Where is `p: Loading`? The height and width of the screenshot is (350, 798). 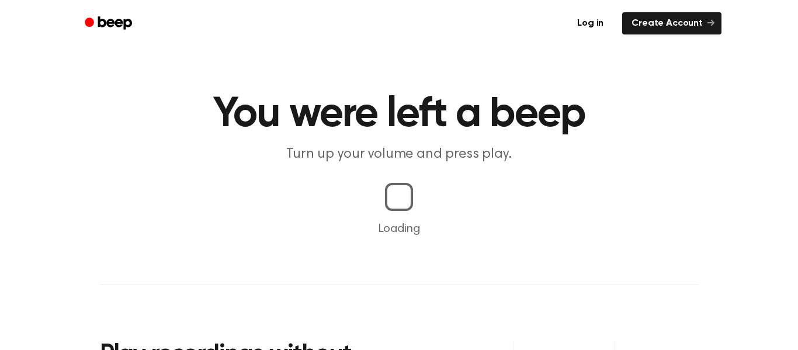
p: Loading is located at coordinates (399, 229).